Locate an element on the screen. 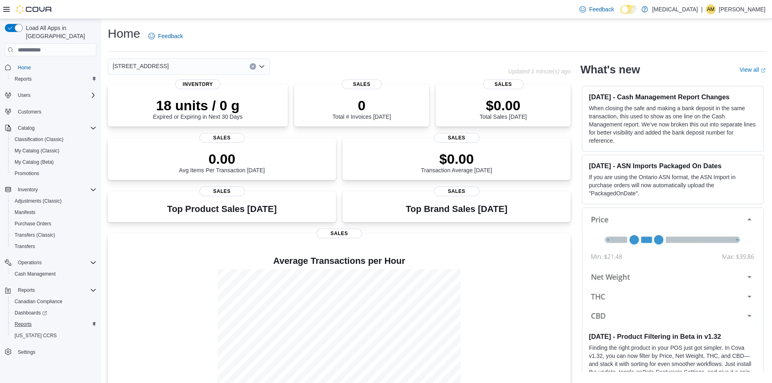  button: Clear input is located at coordinates (253, 66).